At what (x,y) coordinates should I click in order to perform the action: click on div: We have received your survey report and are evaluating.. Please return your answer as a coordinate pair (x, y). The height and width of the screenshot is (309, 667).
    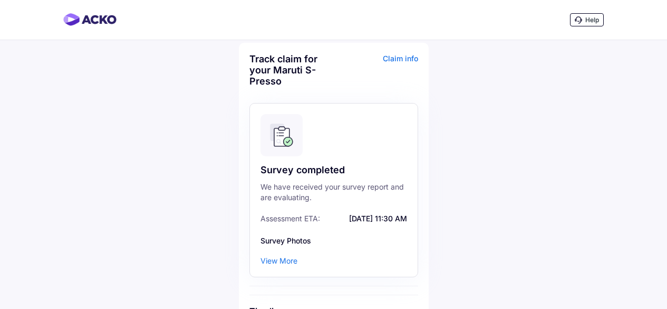
    Looking at the image, I should click on (334, 192).